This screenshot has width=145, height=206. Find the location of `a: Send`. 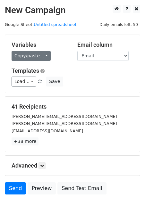

a: Send is located at coordinates (15, 188).